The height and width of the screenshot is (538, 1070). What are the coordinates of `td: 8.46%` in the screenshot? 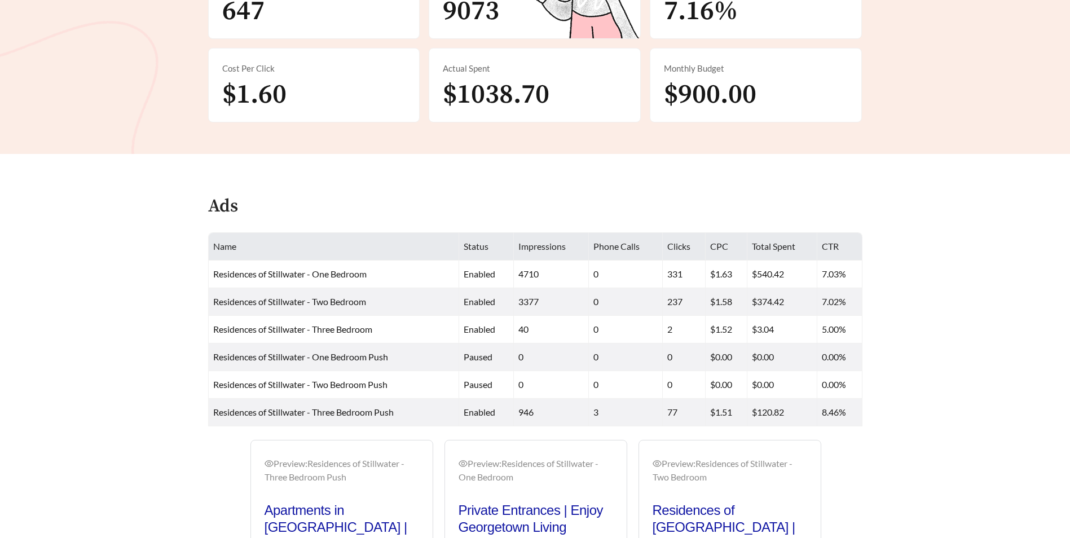 It's located at (840, 412).